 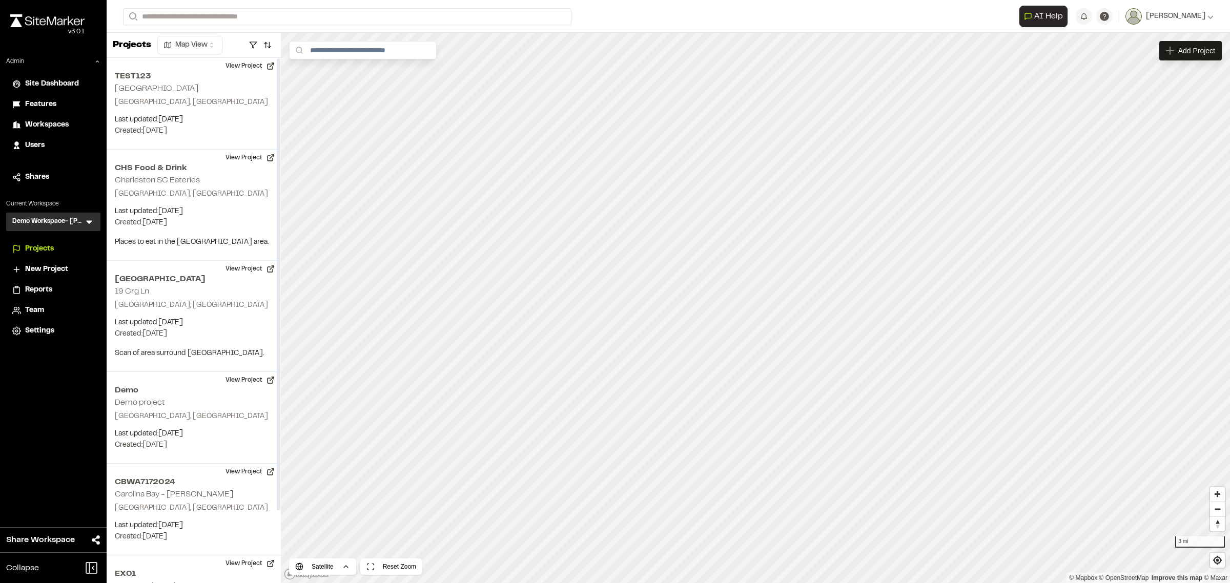 What do you see at coordinates (194, 168) in the screenshot?
I see `h2: CHS Food & Drink` at bounding box center [194, 168].